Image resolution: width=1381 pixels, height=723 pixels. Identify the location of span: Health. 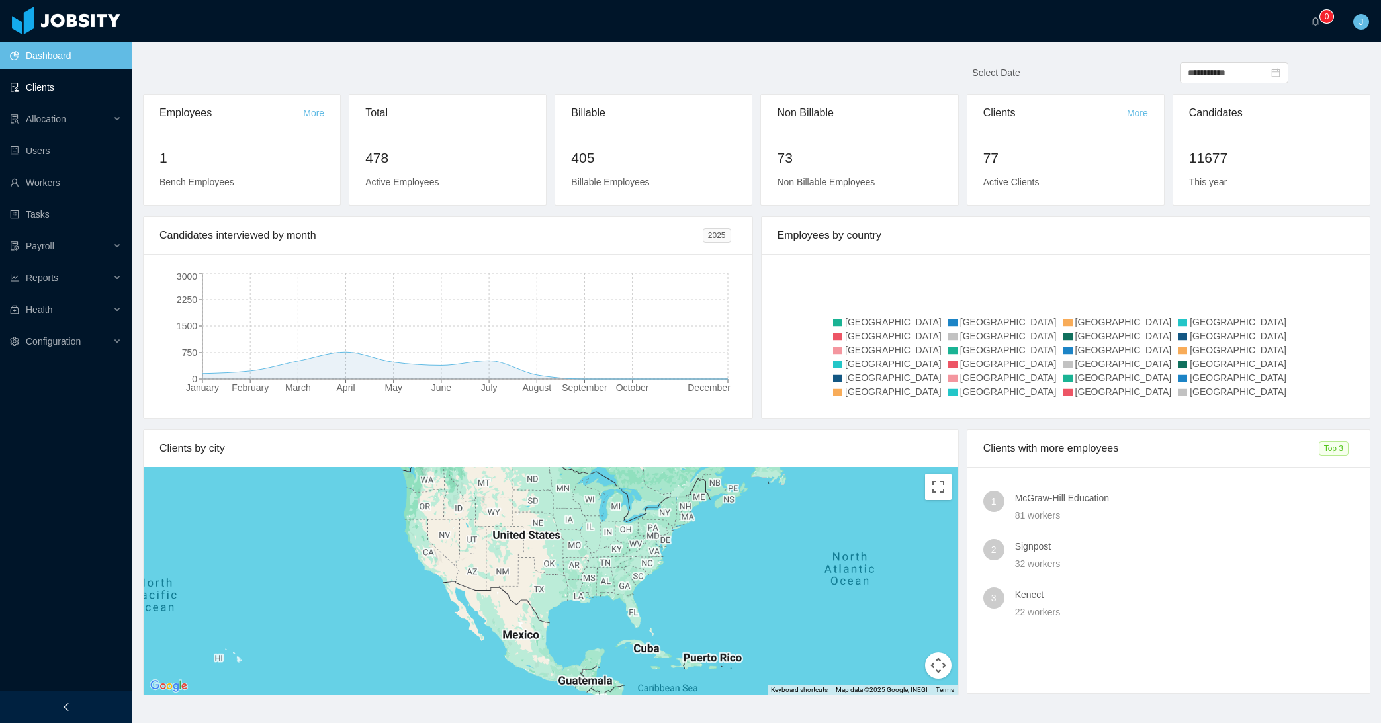
(39, 310).